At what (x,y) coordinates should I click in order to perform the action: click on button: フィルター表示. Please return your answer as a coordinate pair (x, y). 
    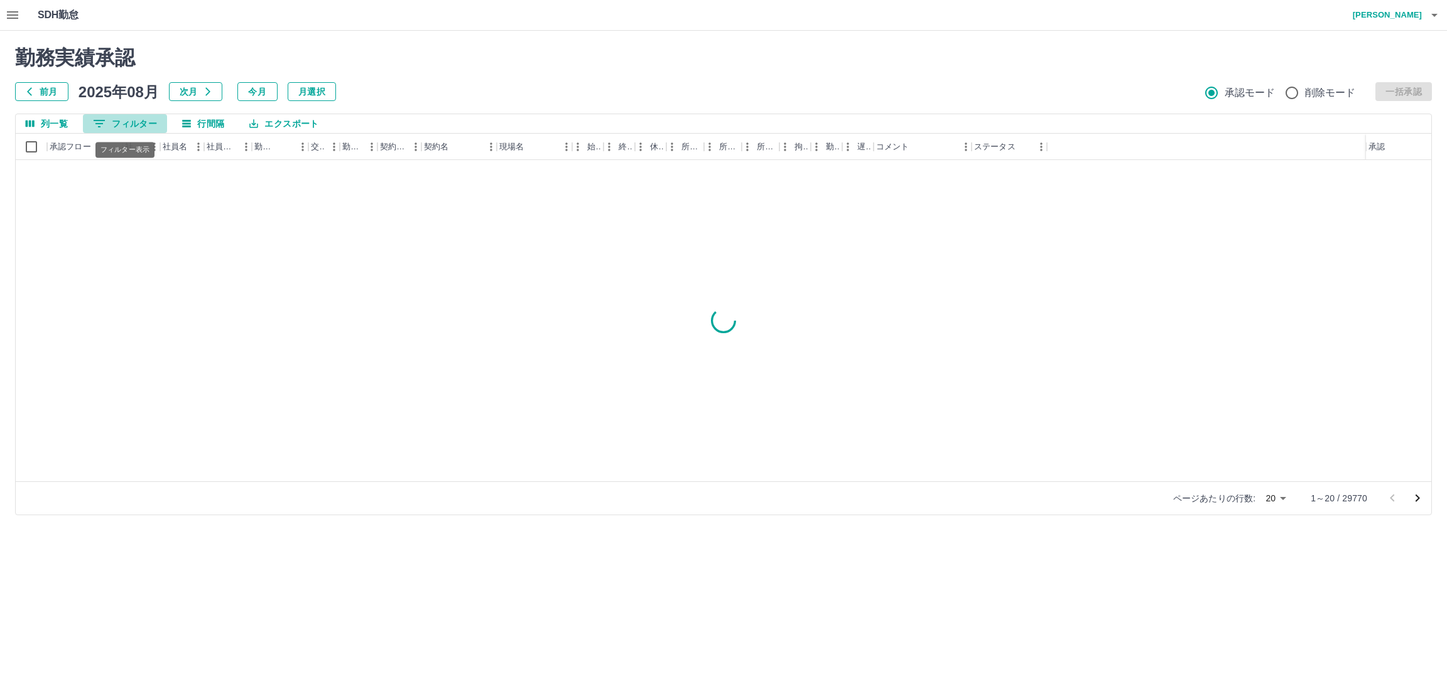
    Looking at the image, I should click on (125, 124).